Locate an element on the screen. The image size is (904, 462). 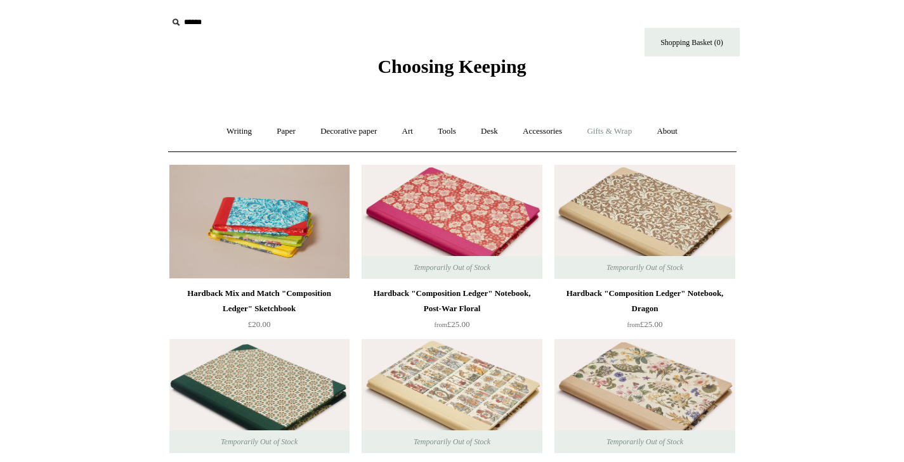
a: Hardback "Composition Ledger" Notebook, Post-War Floral from£25.00 is located at coordinates (452, 312).